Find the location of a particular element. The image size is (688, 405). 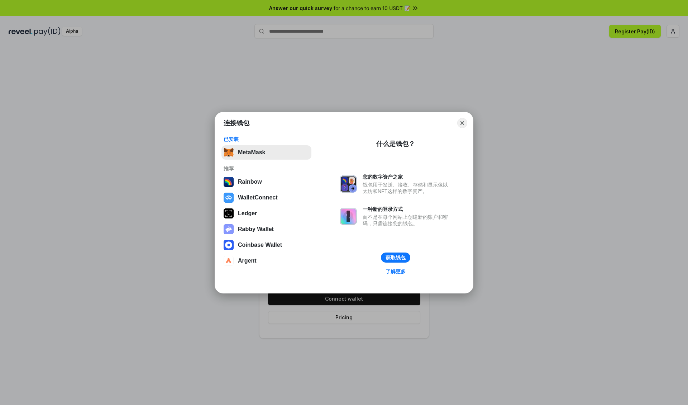

button: Argent is located at coordinates (266, 261).